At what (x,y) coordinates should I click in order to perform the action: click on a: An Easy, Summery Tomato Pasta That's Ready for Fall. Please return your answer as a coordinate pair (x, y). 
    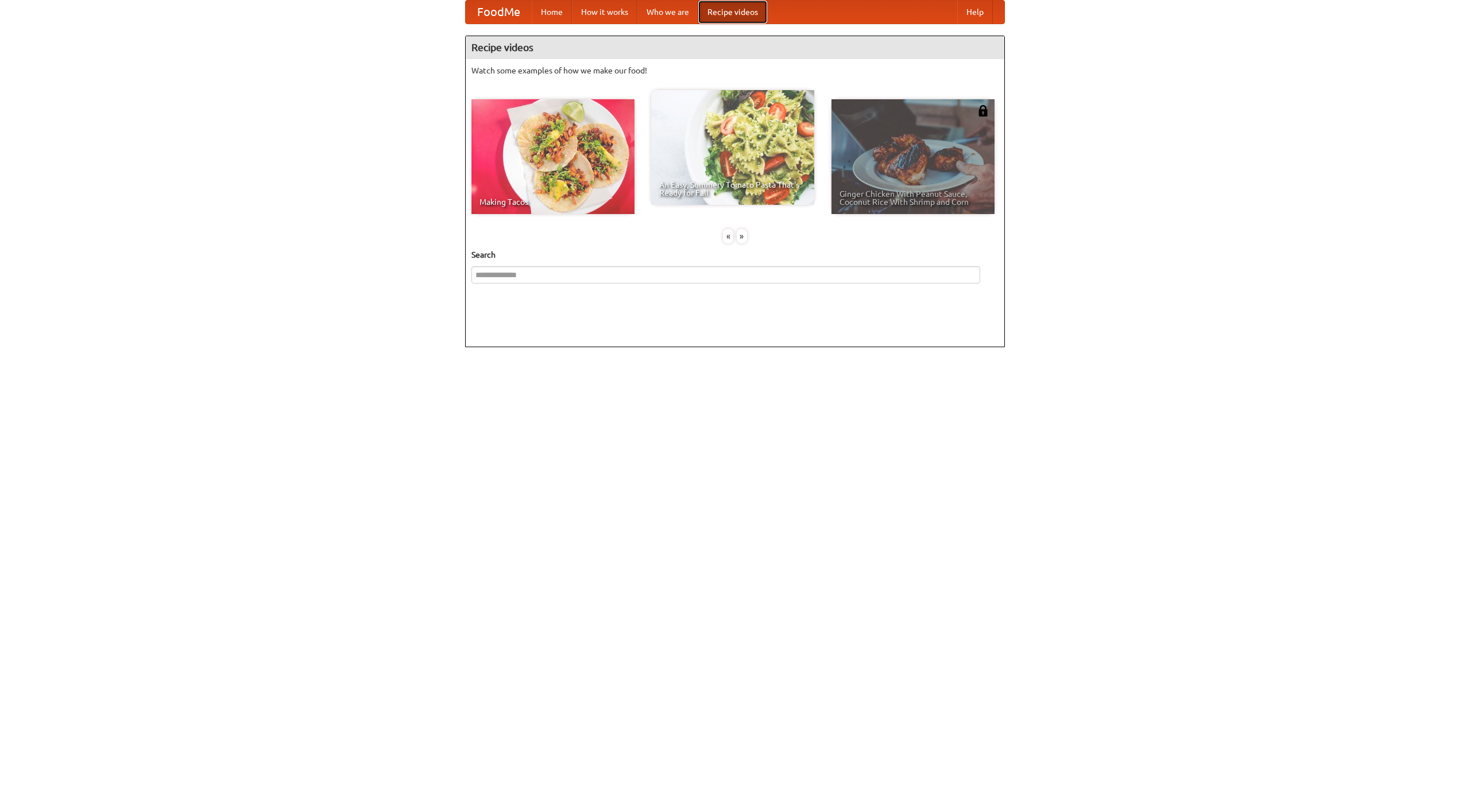
    Looking at the image, I should click on (733, 148).